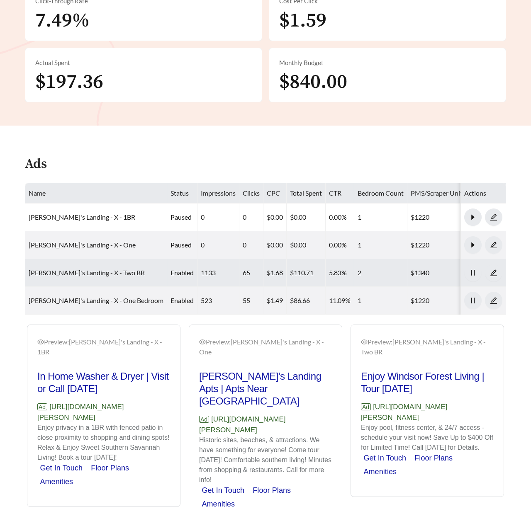 The height and width of the screenshot is (521, 531). Describe the element at coordinates (427, 438) in the screenshot. I see `p: Enjoy pool, fitness center, & 24/7 access - schedule your visit now! Save Up to $400 Off for Limi...` at that location.